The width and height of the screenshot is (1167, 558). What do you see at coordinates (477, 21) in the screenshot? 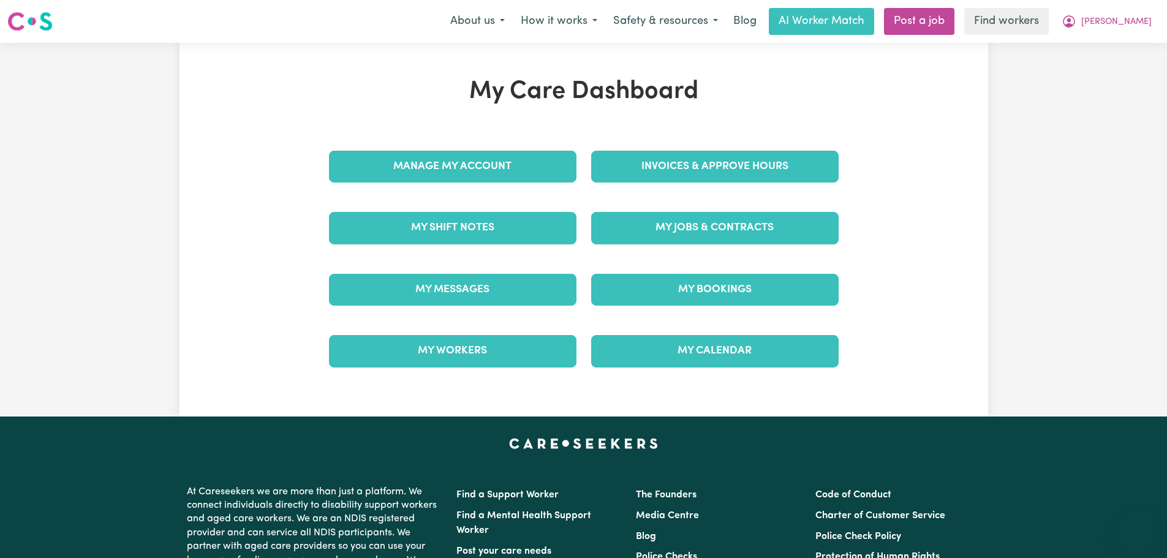
I see `button: About us` at bounding box center [477, 21].